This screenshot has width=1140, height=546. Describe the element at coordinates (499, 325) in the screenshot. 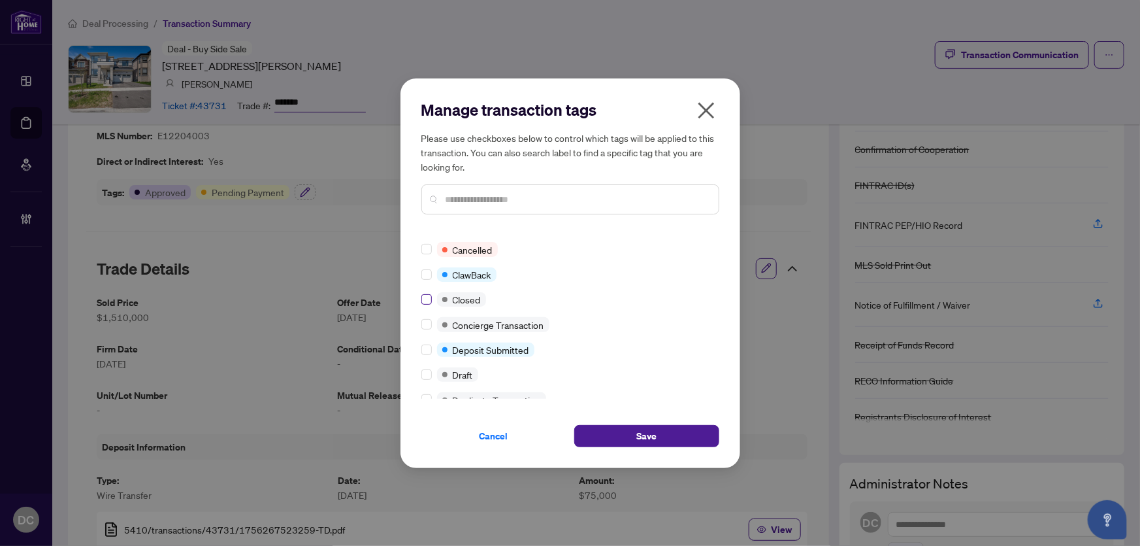

I see `span: Concierge Transaction` at that location.